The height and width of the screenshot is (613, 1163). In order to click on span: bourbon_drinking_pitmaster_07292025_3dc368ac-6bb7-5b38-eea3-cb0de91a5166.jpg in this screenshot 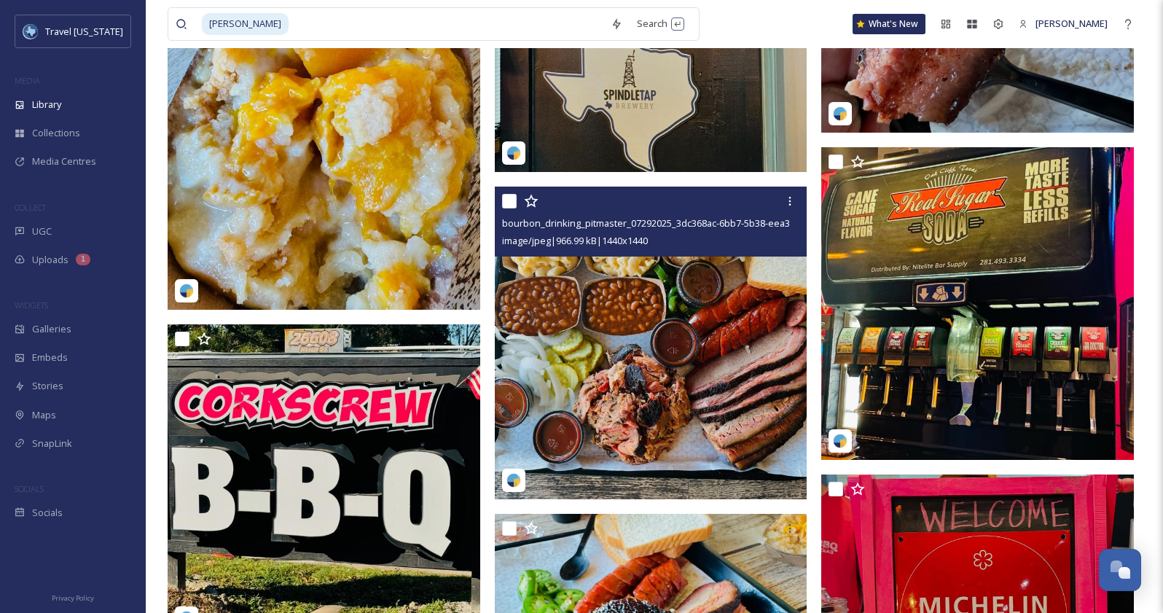, I will do `click(686, 222)`.